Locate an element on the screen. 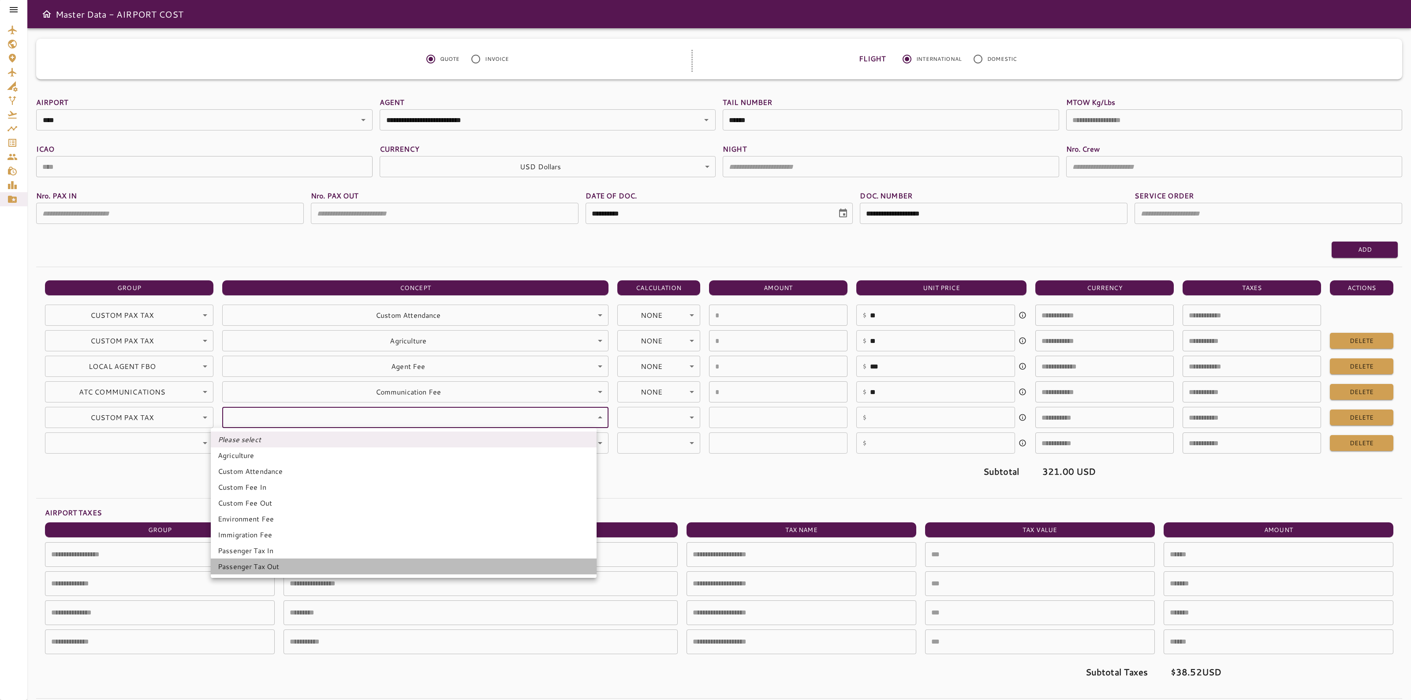 Image resolution: width=1411 pixels, height=700 pixels. li: Passenger Tax Out is located at coordinates (404, 567).